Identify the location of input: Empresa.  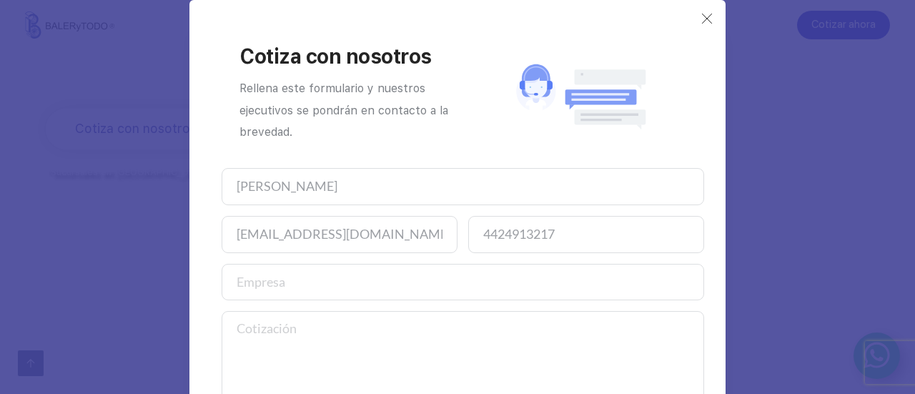
(462, 282).